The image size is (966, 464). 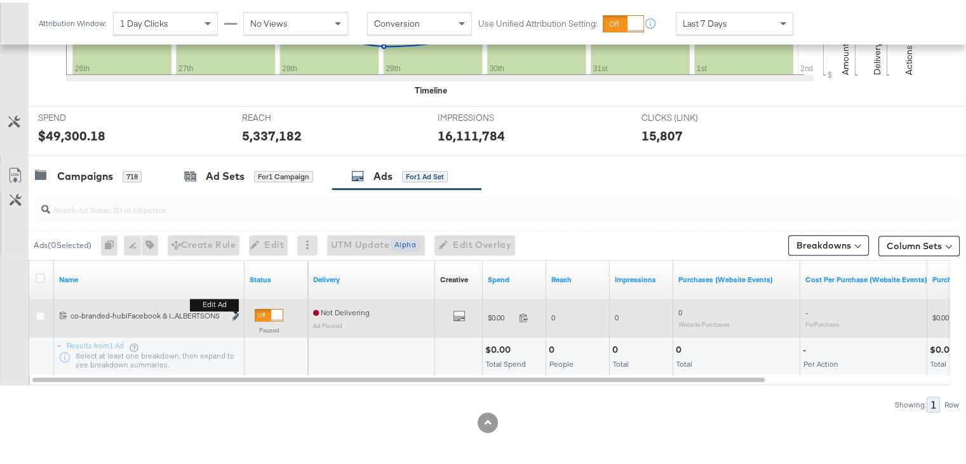 What do you see at coordinates (705, 21) in the screenshot?
I see `span: Last 7 Days` at bounding box center [705, 21].